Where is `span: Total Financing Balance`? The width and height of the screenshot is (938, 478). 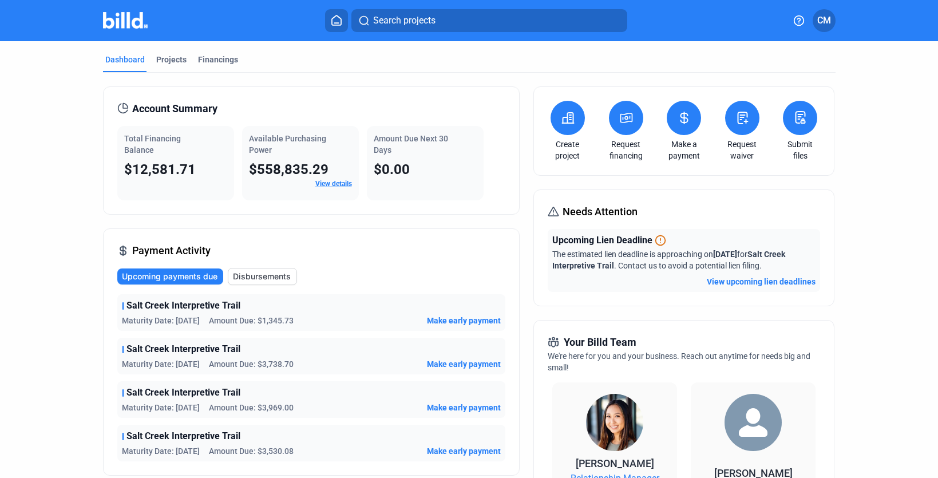 span: Total Financing Balance is located at coordinates (152, 144).